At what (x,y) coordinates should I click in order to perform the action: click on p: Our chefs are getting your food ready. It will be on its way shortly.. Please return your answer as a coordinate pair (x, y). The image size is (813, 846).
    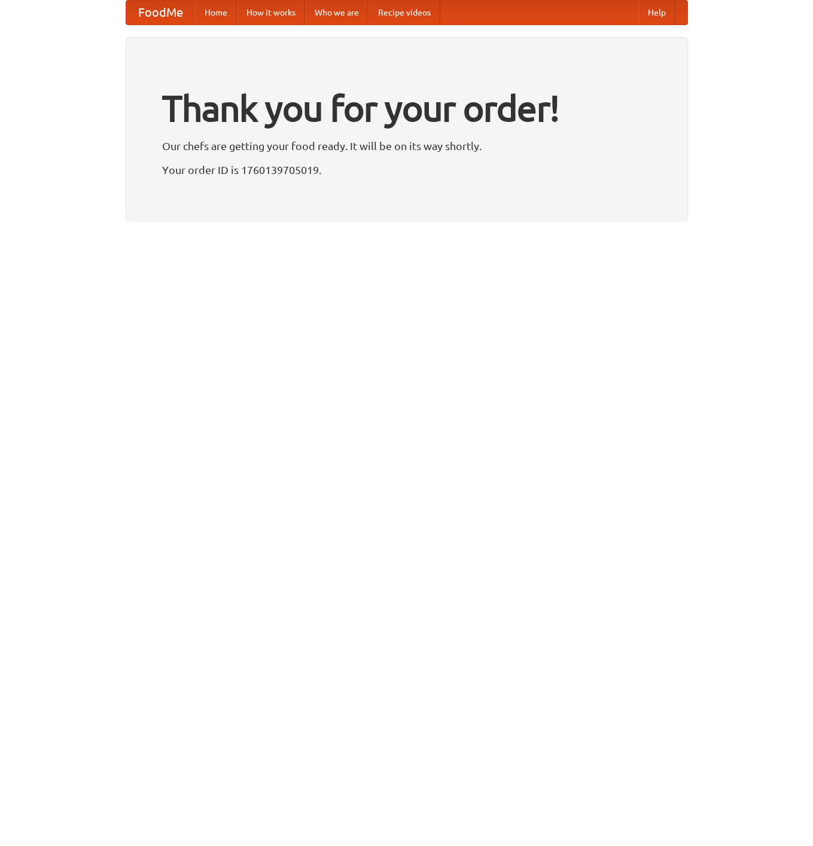
    Looking at the image, I should click on (407, 146).